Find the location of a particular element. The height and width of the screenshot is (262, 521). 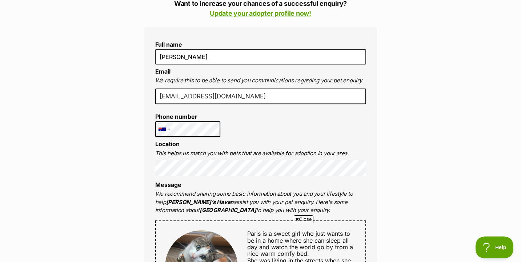

label: Location is located at coordinates (167, 144).